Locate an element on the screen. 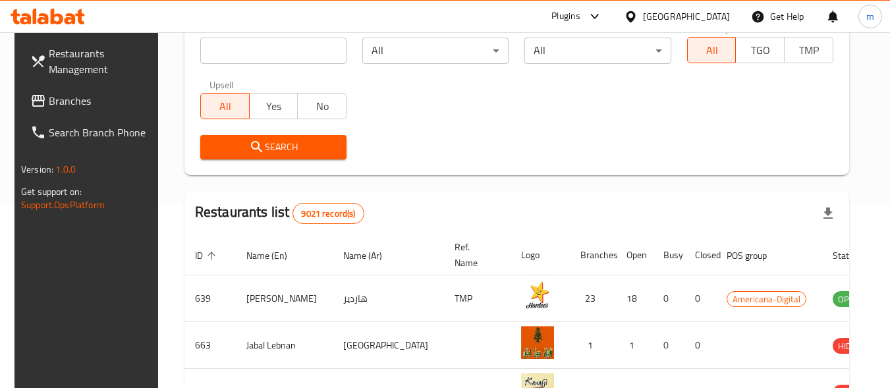 This screenshot has height=388, width=890. span: POS group is located at coordinates (755, 256).